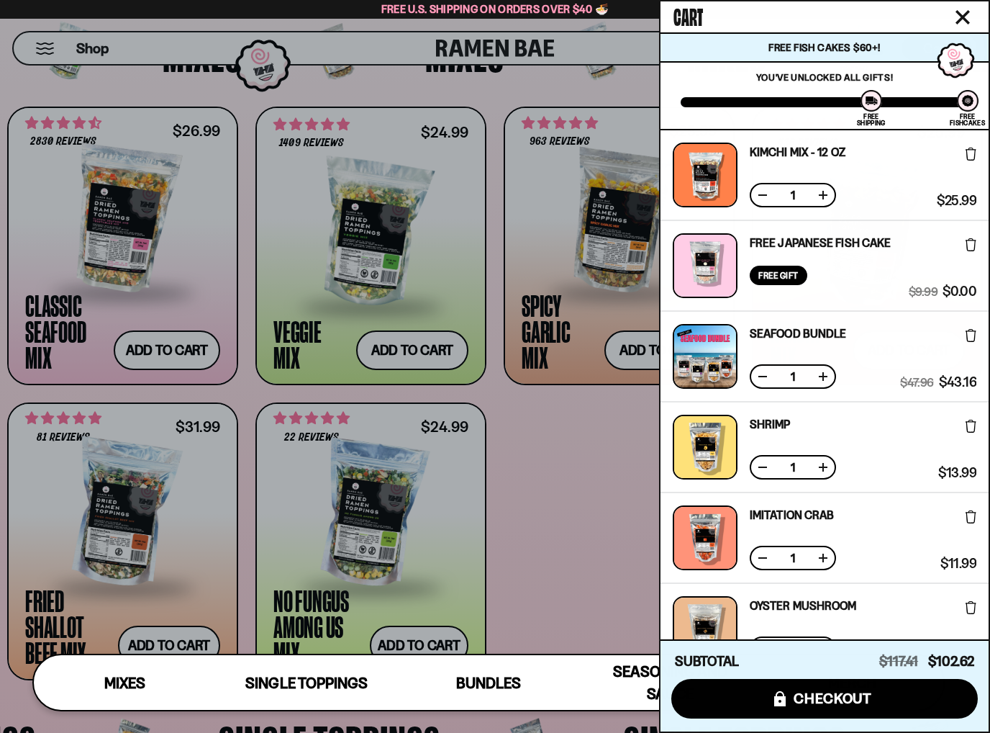 This screenshot has height=733, width=990. What do you see at coordinates (798, 333) in the screenshot?
I see `a: Seafood Bundle` at bounding box center [798, 333].